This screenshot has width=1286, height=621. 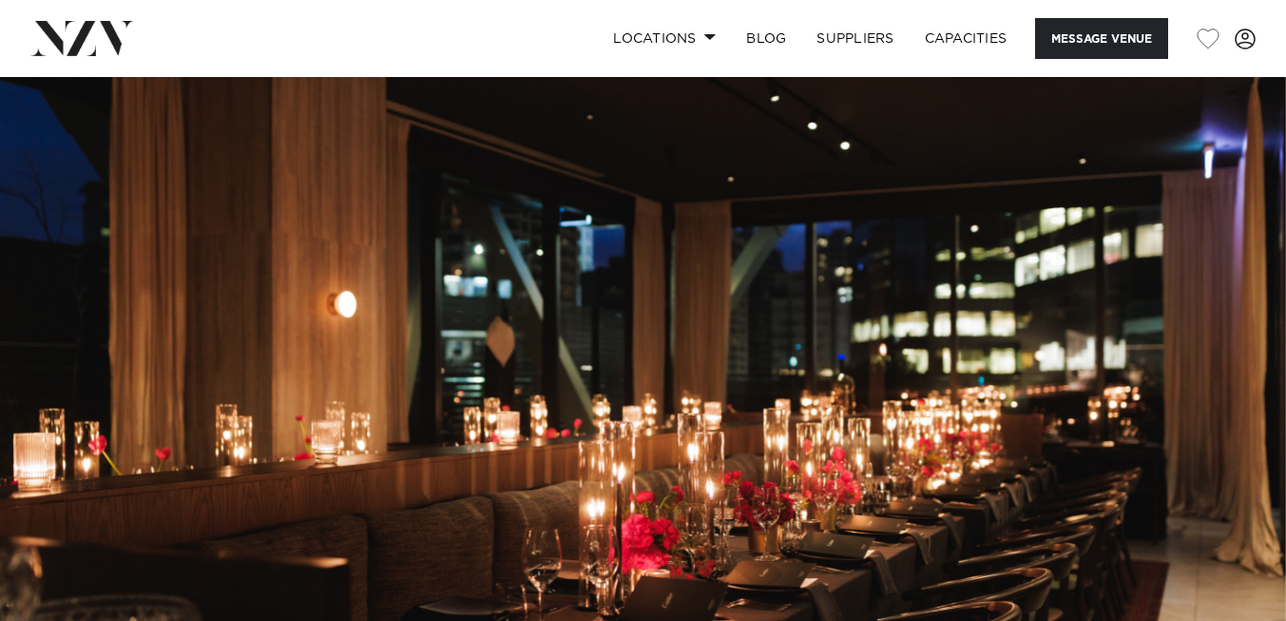 What do you see at coordinates (766, 38) in the screenshot?
I see `a: BLOG` at bounding box center [766, 38].